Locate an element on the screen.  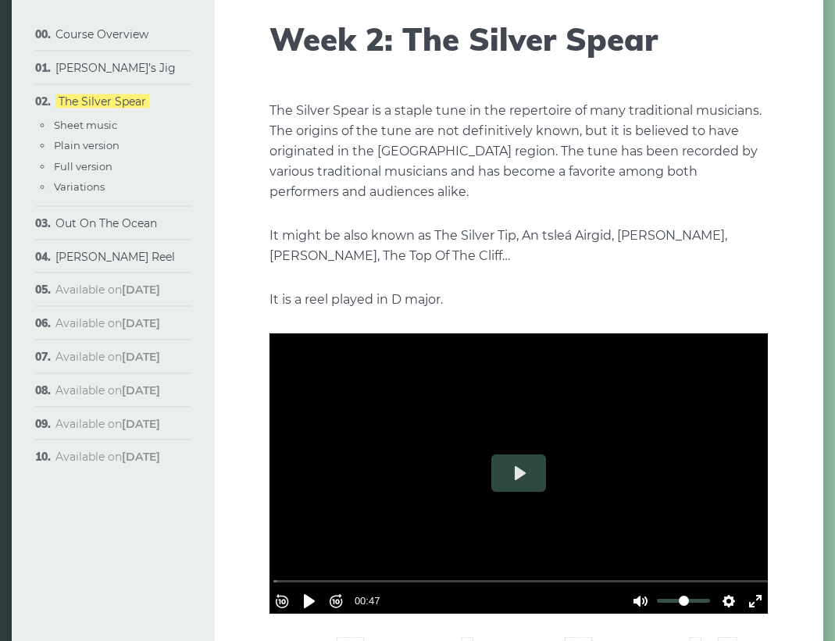
a: Course Overview is located at coordinates (101, 34).